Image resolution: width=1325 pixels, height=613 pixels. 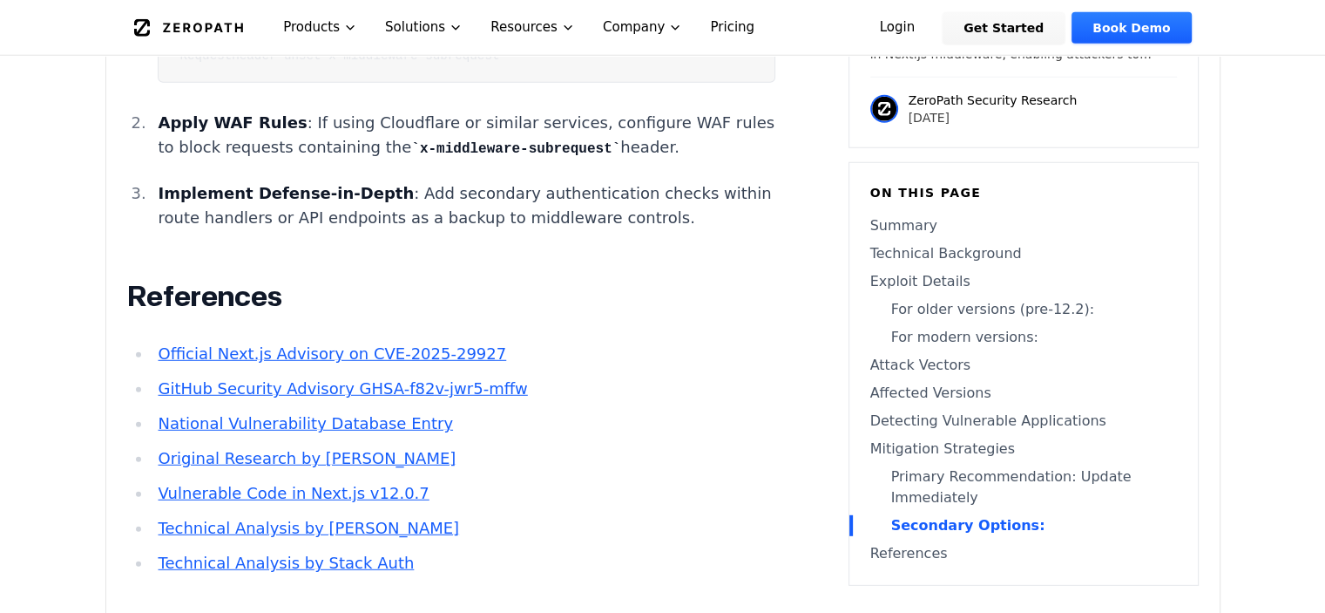 I want to click on a: Login, so click(x=898, y=28).